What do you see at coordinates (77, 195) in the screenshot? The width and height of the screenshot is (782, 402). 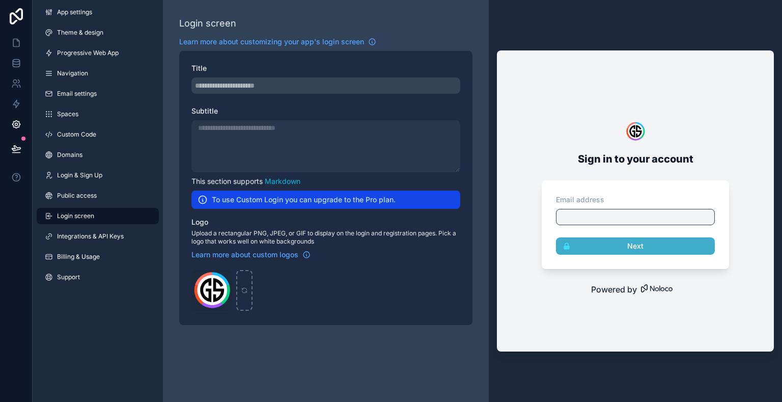 I see `span: Public access` at bounding box center [77, 195].